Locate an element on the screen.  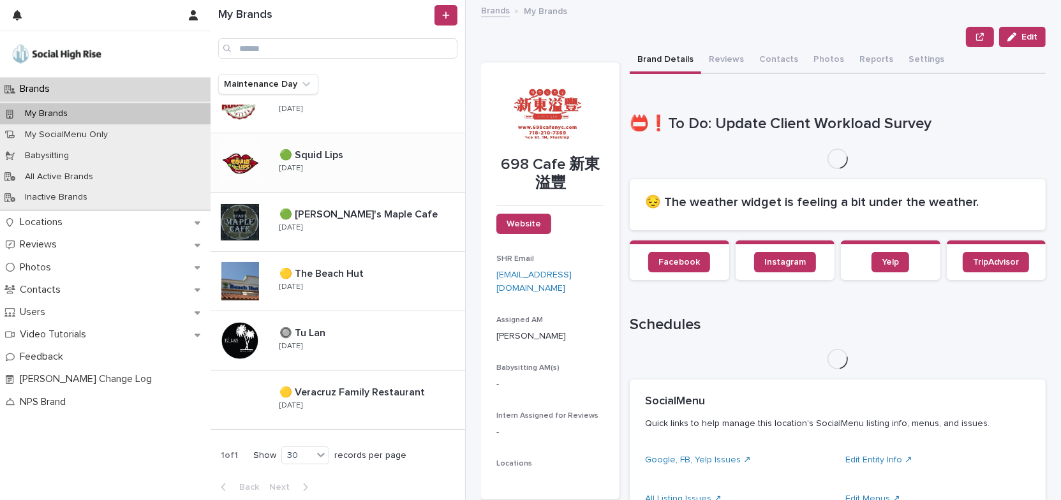
span: SHR Email is located at coordinates (515, 259).